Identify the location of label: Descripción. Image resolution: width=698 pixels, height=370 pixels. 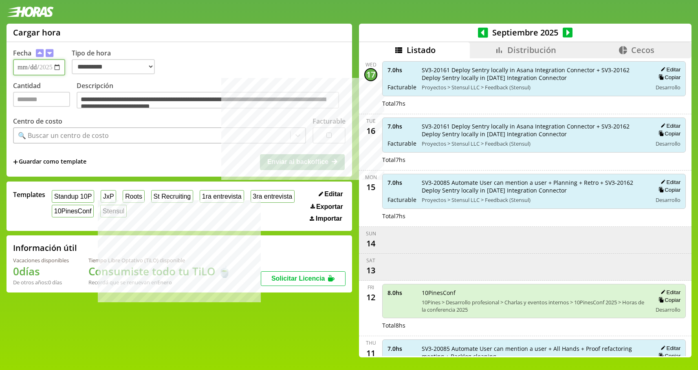
(211, 96).